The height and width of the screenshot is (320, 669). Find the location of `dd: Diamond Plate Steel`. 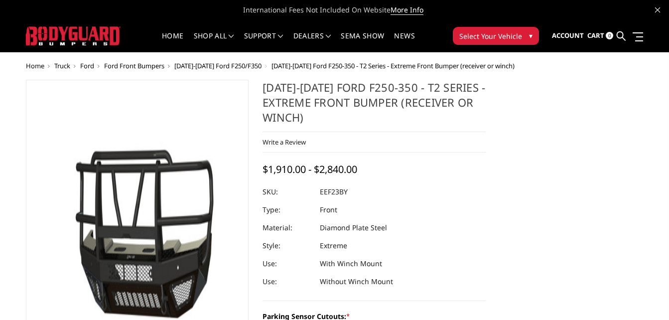

dd: Diamond Plate Steel is located at coordinates (353, 228).